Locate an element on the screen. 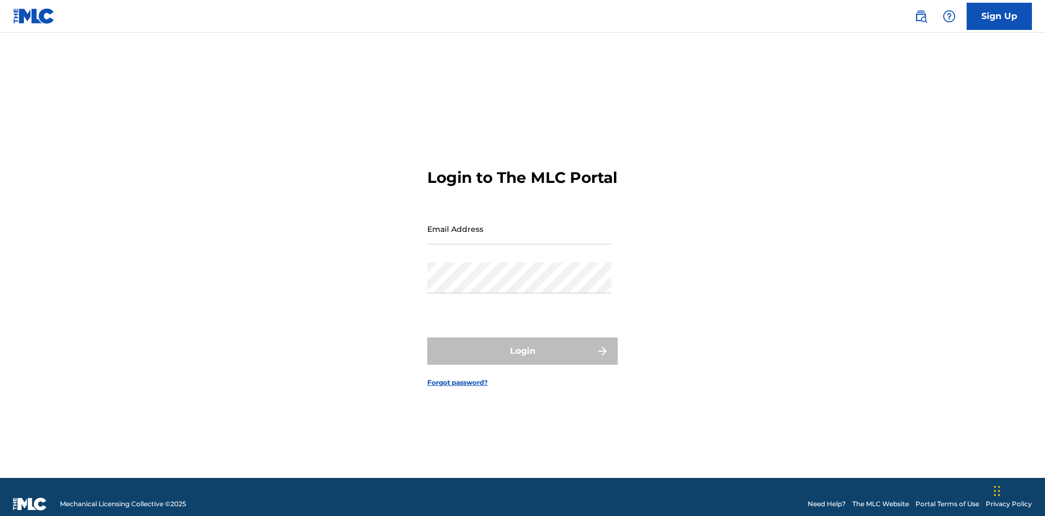 This screenshot has height=516, width=1045. a: Need Help? is located at coordinates (827, 504).